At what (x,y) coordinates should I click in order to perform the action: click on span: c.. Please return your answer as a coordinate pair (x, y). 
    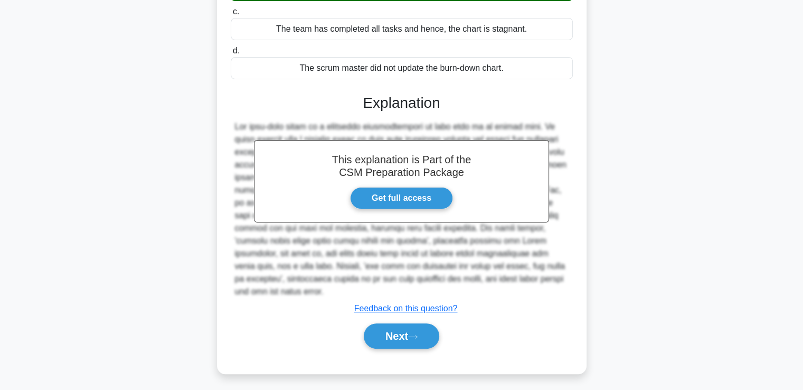
    Looking at the image, I should click on (236, 11).